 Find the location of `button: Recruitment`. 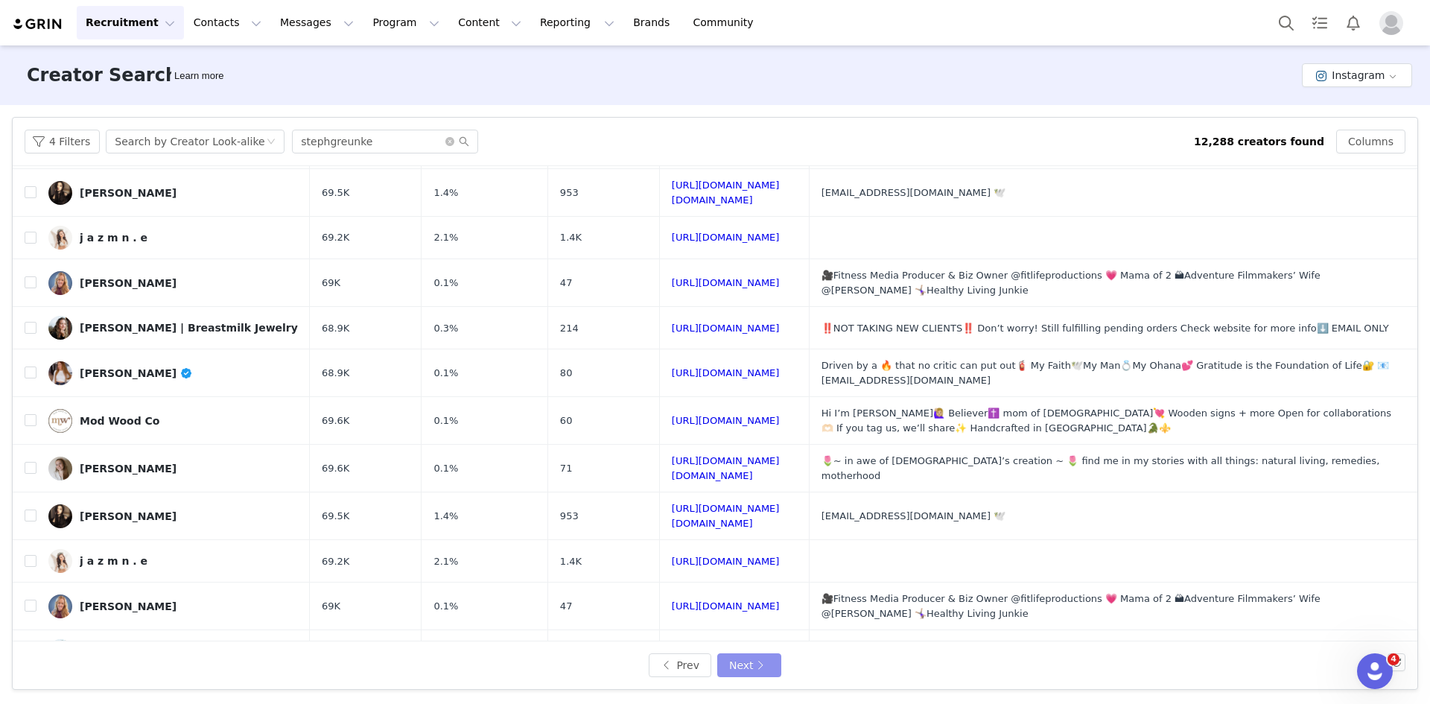

button: Recruitment is located at coordinates (130, 22).